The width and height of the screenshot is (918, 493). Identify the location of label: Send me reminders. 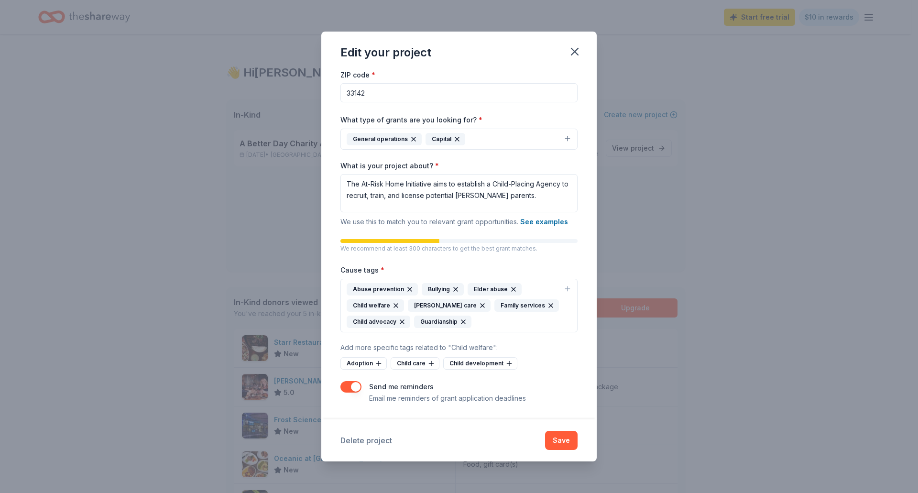
(401, 386).